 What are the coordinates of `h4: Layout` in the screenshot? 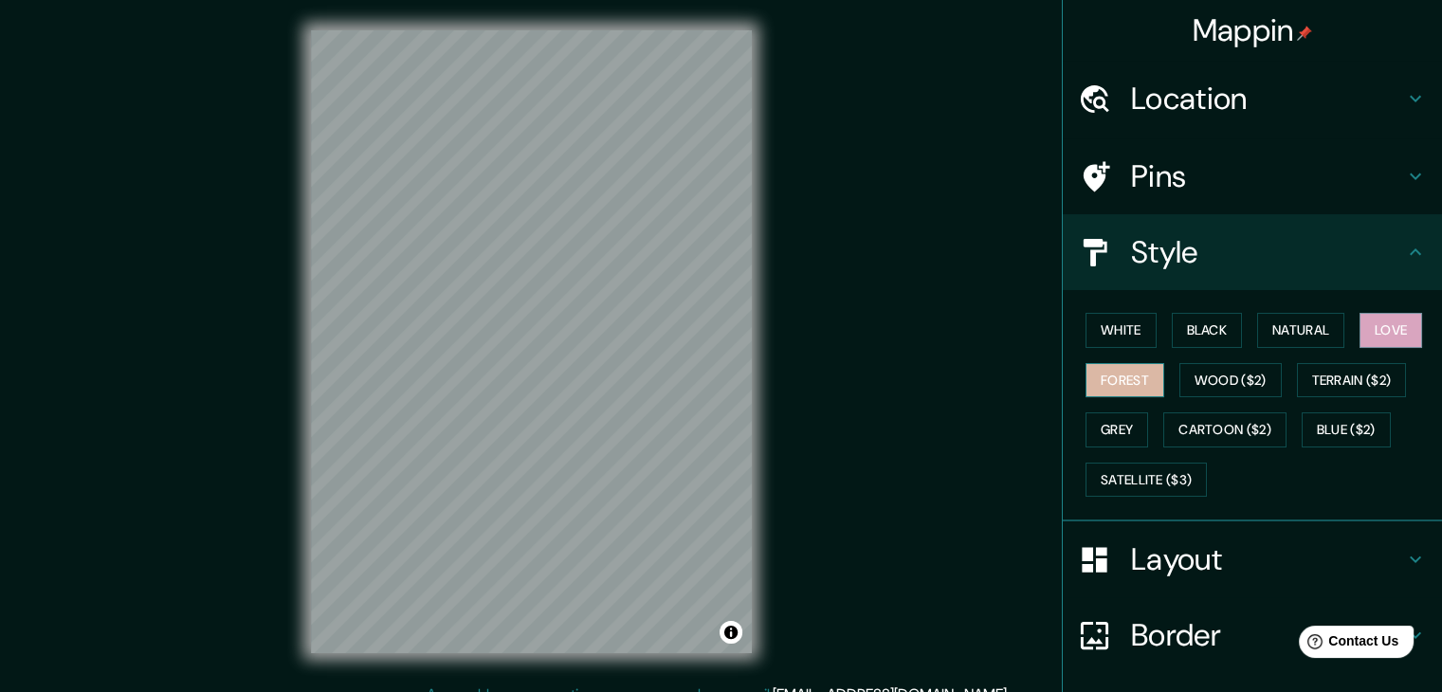 It's located at (1268, 560).